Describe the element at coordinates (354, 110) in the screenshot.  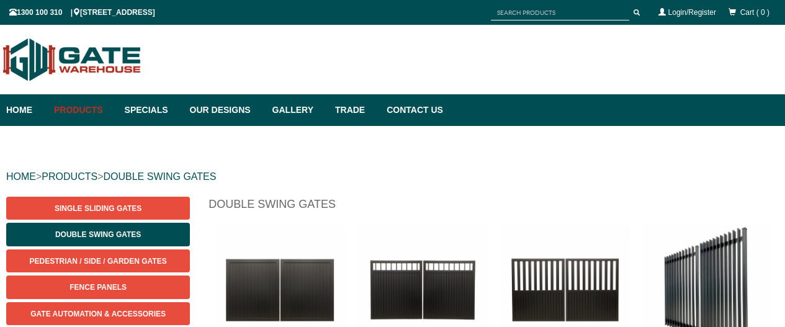
I see `a: Trade` at that location.